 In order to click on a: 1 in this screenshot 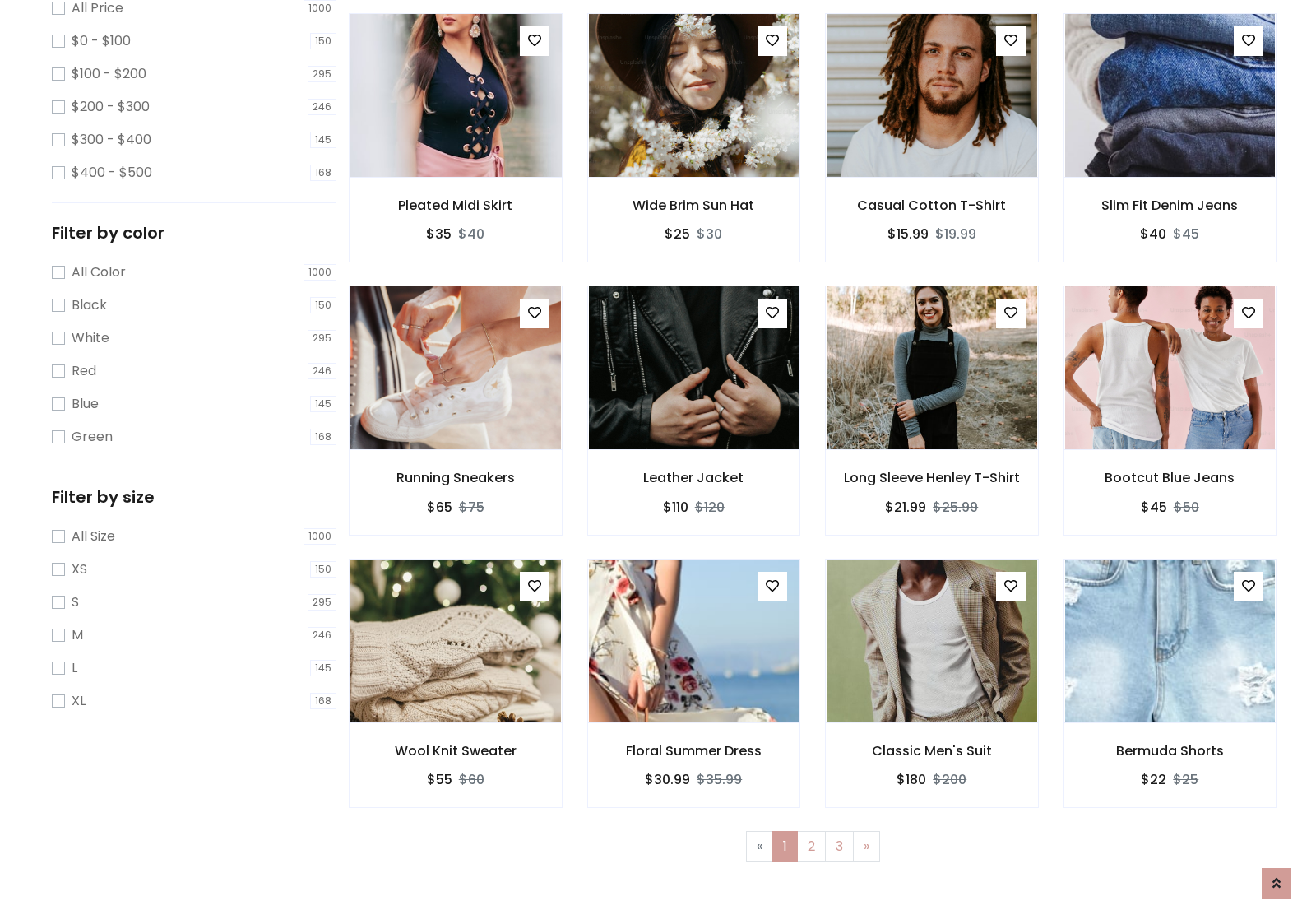, I will do `click(785, 847)`.